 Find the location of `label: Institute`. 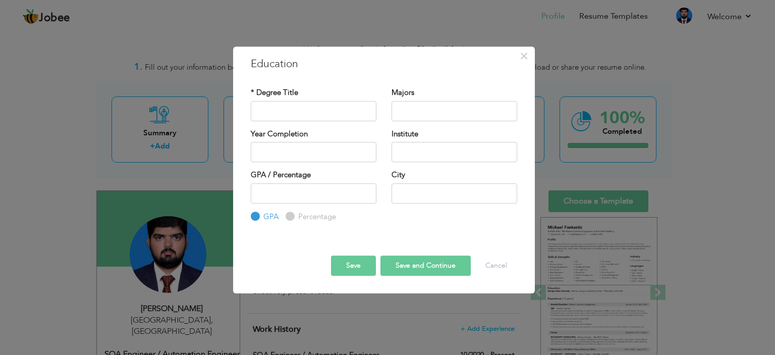

label: Institute is located at coordinates (405, 134).